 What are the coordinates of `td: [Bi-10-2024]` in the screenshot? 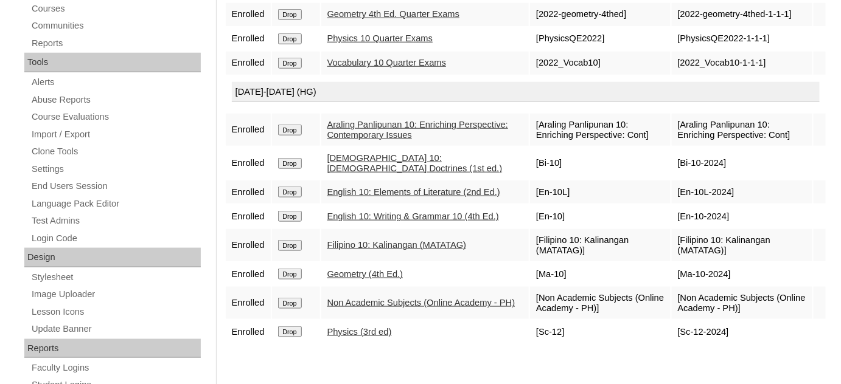 It's located at (741, 163).